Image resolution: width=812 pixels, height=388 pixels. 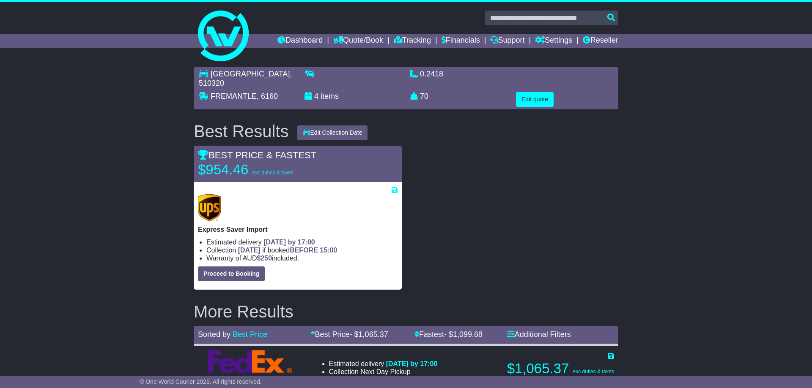 What do you see at coordinates (328, 250) in the screenshot?
I see `span: 15:00` at bounding box center [328, 250].